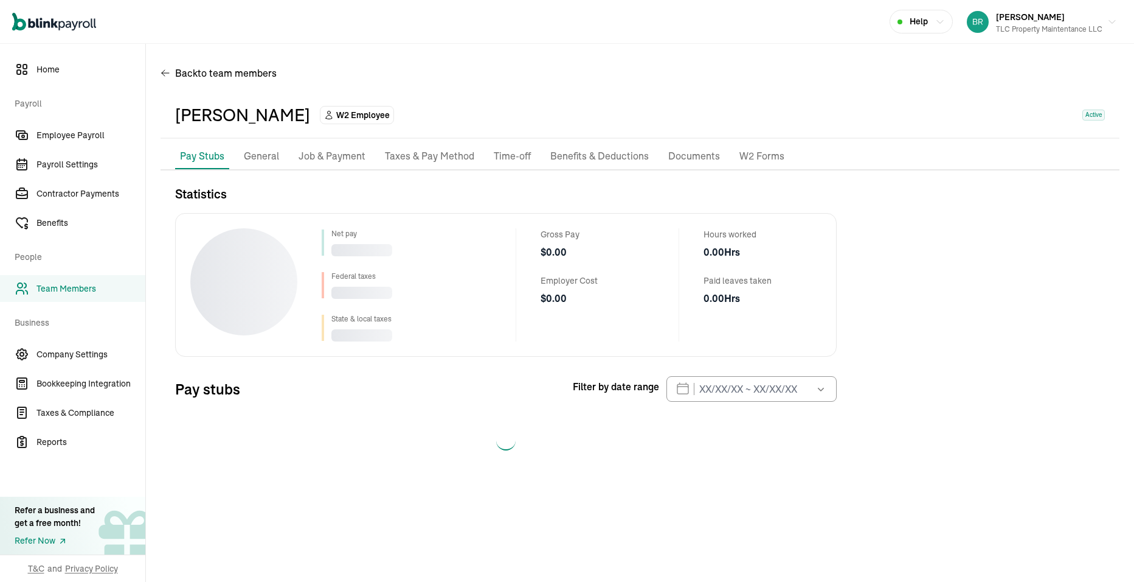 The width and height of the screenshot is (1134, 582). Describe the element at coordinates (226, 73) in the screenshot. I see `span: Back` at that location.